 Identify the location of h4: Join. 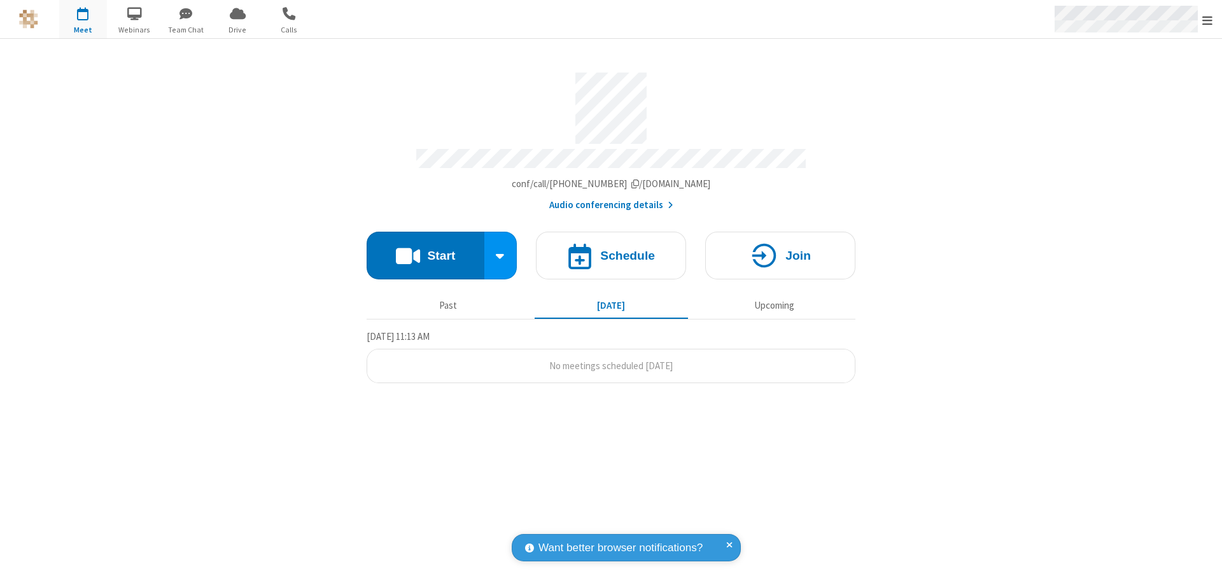
(798, 255).